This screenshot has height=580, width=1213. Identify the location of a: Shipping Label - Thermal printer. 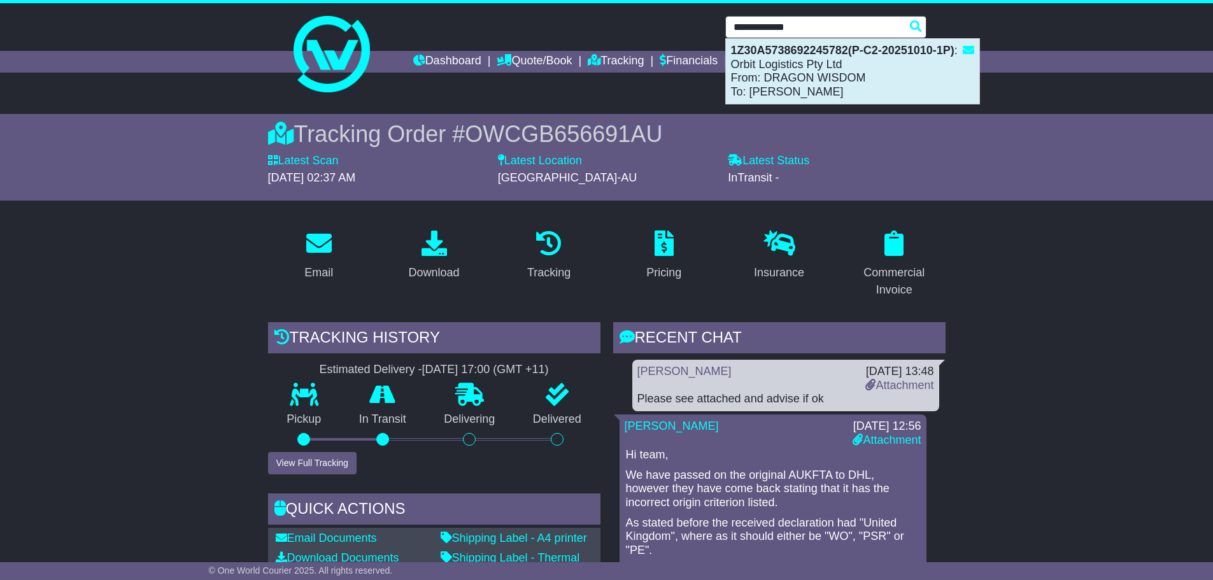
(510, 565).